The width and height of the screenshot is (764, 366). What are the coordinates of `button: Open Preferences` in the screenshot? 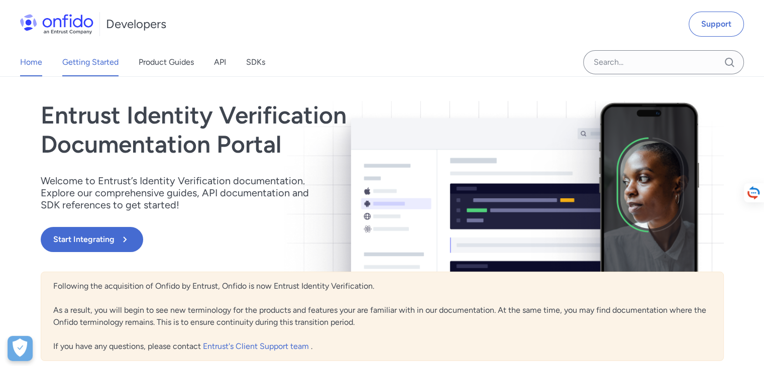 It's located at (20, 349).